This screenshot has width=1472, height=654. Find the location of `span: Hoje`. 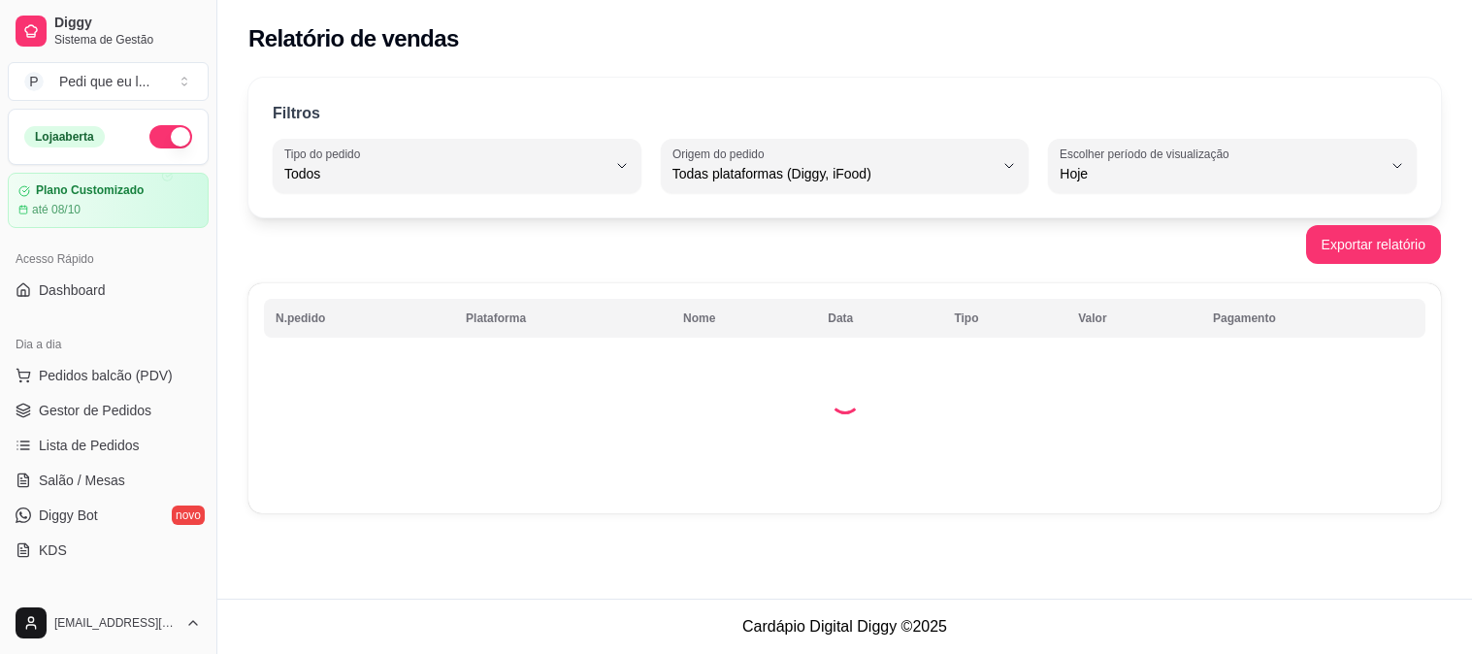

span: Hoje is located at coordinates (1221, 174).